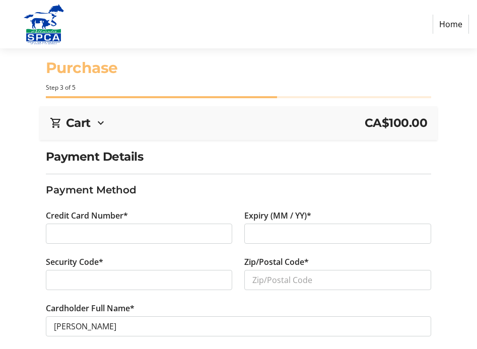  I want to click on img: Alberta SPCA's Logo, so click(44, 24).